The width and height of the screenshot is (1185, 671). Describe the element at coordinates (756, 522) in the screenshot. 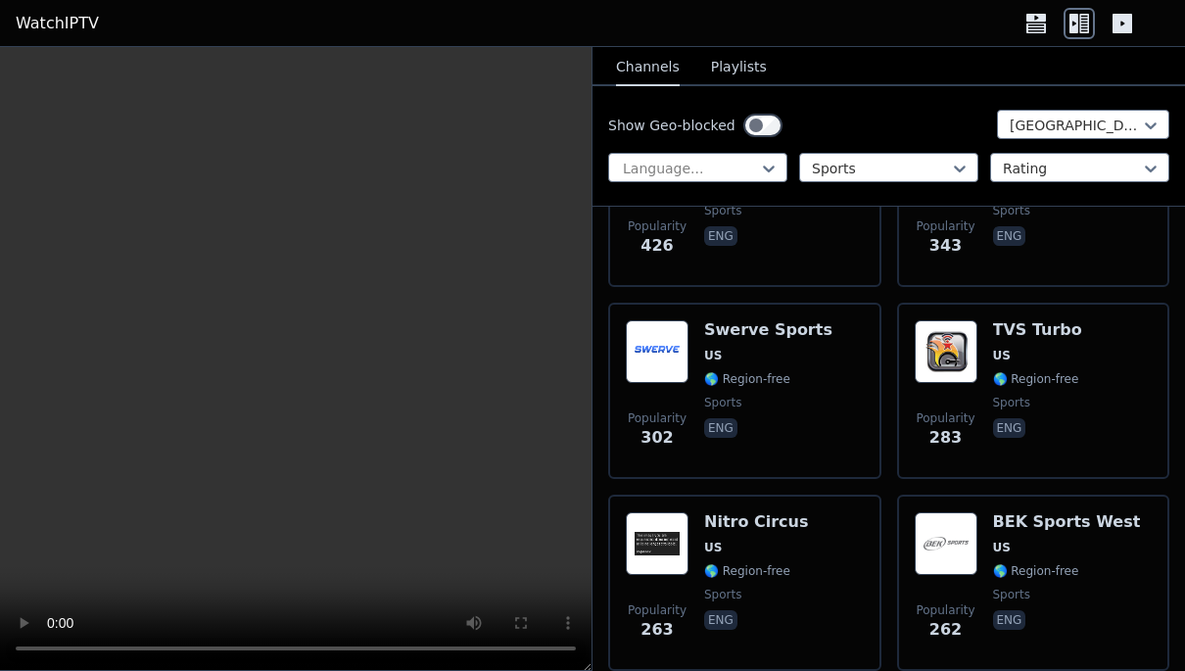

I see `h6: Nitro Circus` at that location.